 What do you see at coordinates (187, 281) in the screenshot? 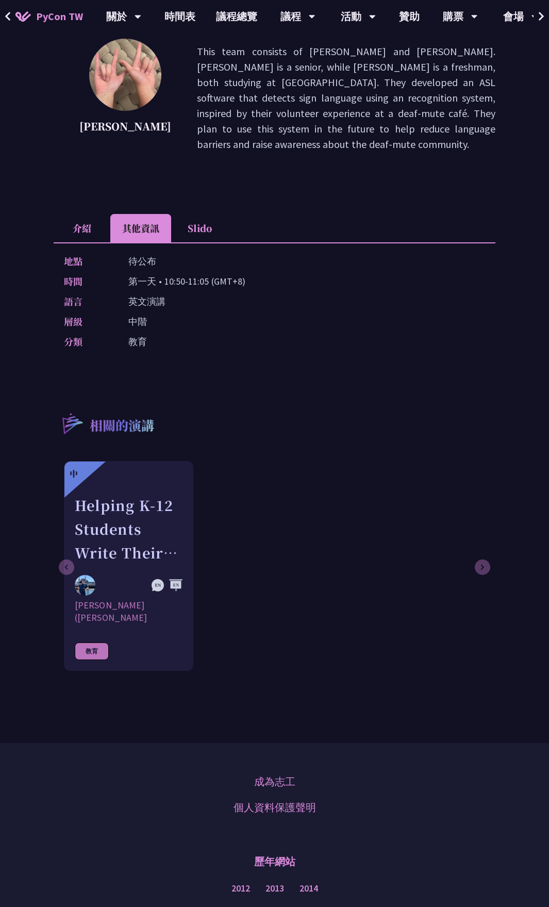
I see `p: 第一天 • 10:50-11:05 (GMT+8)` at bounding box center [187, 281].